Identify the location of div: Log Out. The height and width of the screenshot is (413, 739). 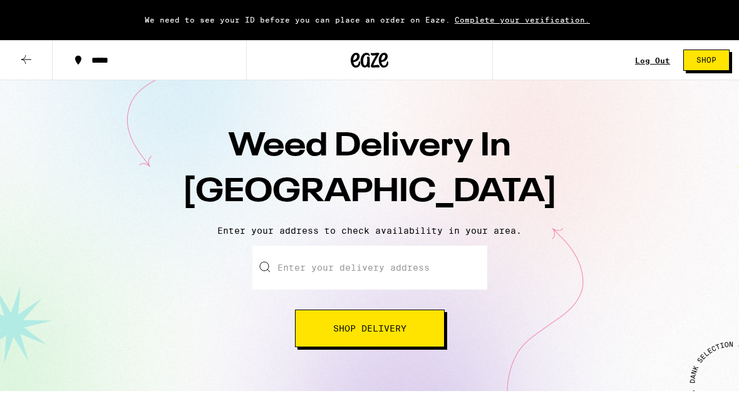
(653, 60).